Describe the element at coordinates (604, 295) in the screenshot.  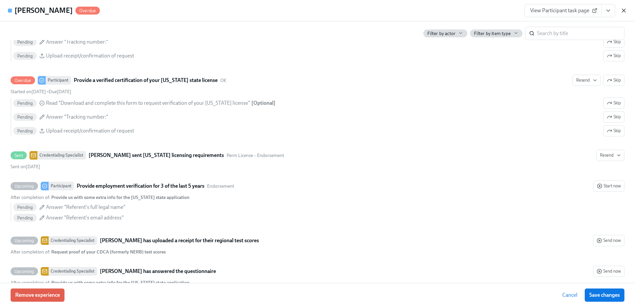
I see `button: Save changes` at that location.